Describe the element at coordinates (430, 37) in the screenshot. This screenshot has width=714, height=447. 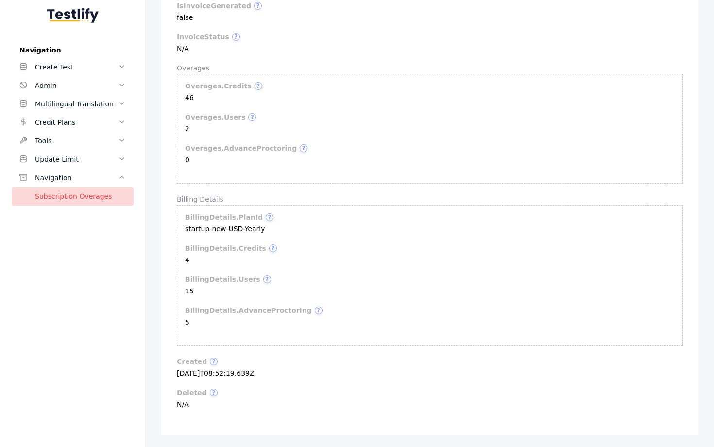
I see `label: invoiceStatus` at that location.